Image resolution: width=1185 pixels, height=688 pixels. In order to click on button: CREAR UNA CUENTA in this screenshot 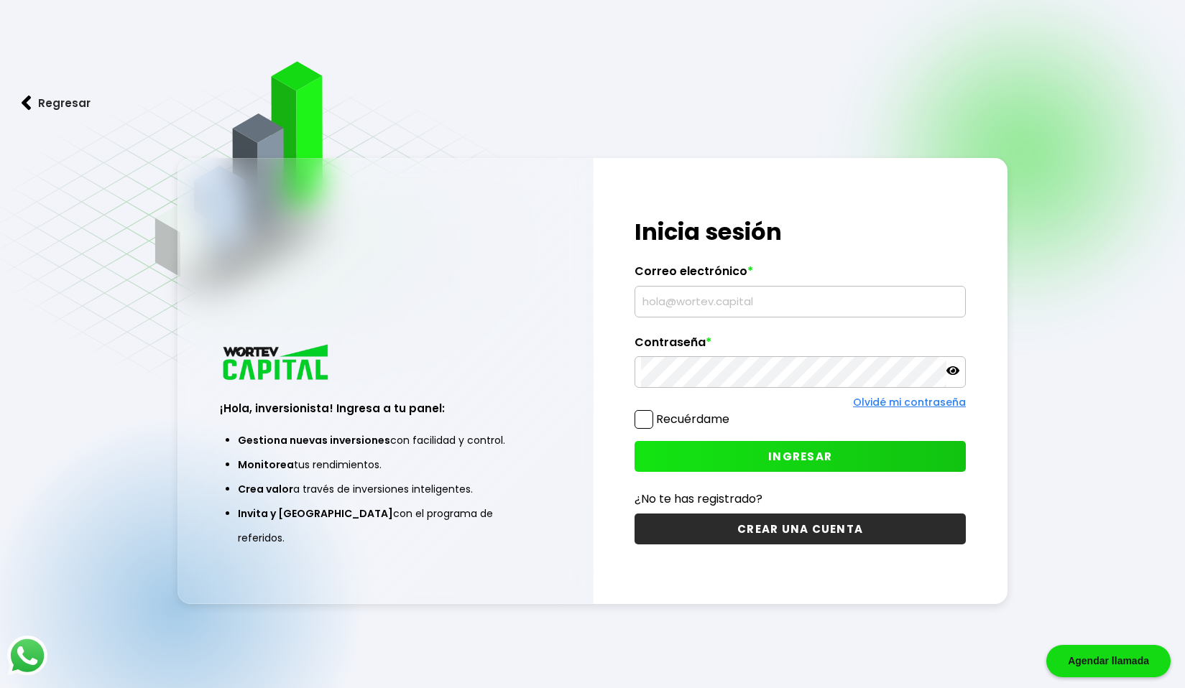, I will do `click(800, 529)`.